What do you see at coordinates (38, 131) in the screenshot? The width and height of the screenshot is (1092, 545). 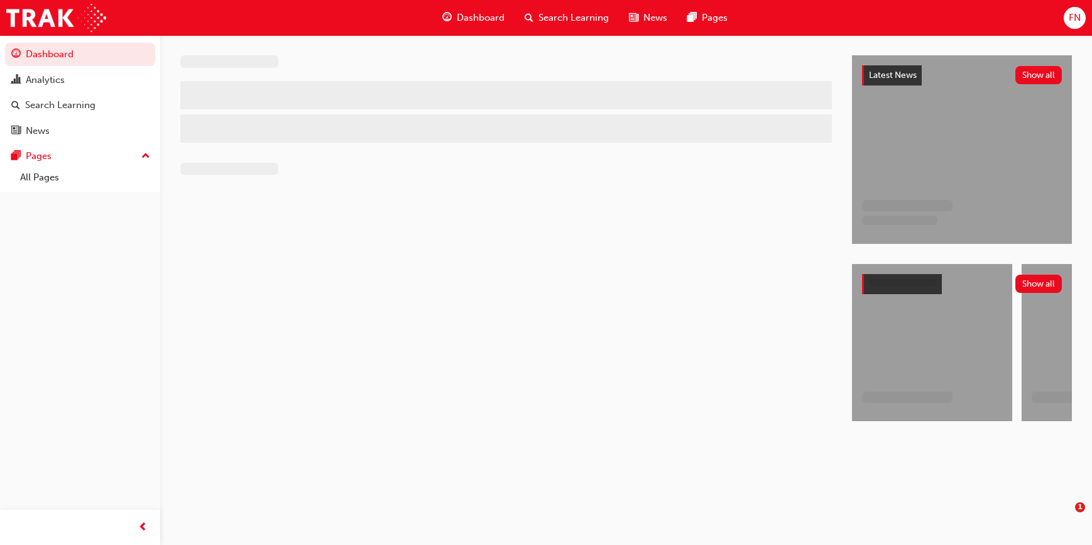 I see `div: News` at bounding box center [38, 131].